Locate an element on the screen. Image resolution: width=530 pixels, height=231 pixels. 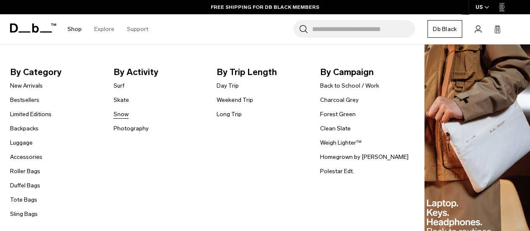
span: By Category is located at coordinates (55, 72).